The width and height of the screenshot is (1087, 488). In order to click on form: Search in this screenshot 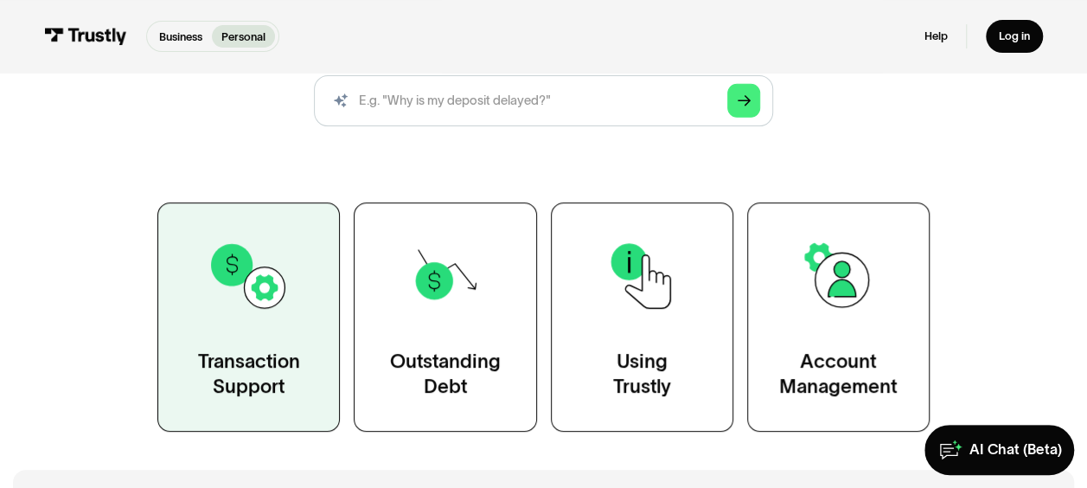, I will do `click(543, 100)`.